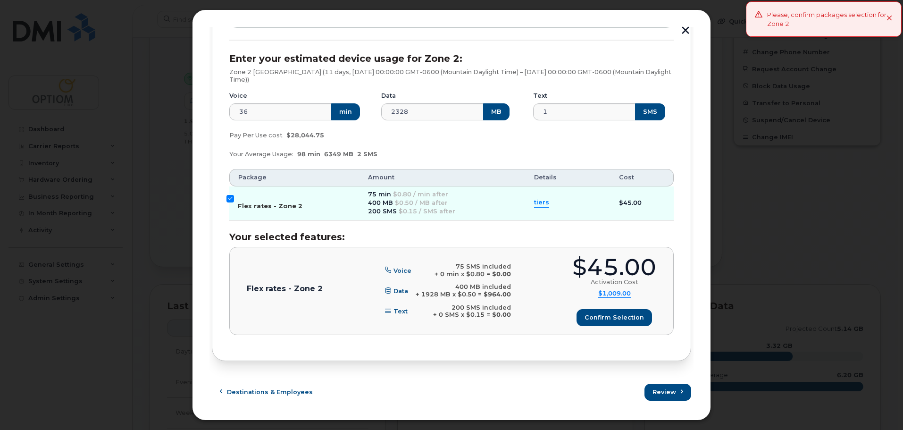 The image size is (903, 430). I want to click on th: Cost, so click(642, 177).